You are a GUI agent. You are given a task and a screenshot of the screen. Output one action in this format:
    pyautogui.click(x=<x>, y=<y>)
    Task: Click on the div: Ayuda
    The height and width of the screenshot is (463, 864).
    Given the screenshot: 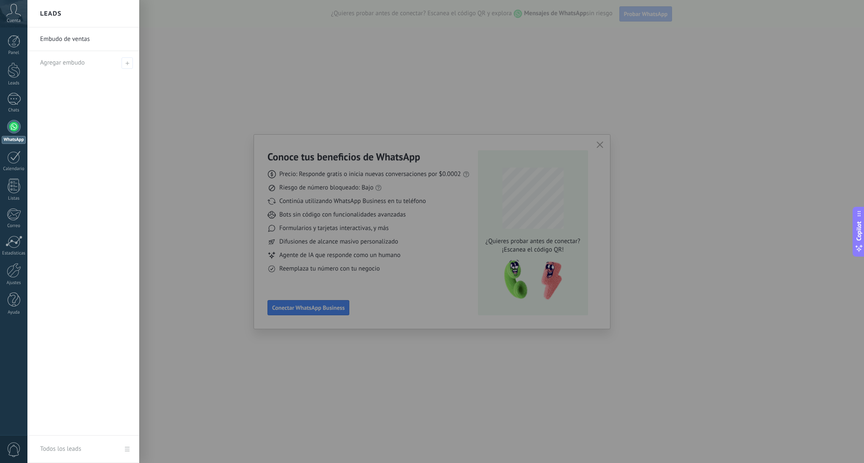 What is the action you would take?
    pyautogui.click(x=14, y=312)
    